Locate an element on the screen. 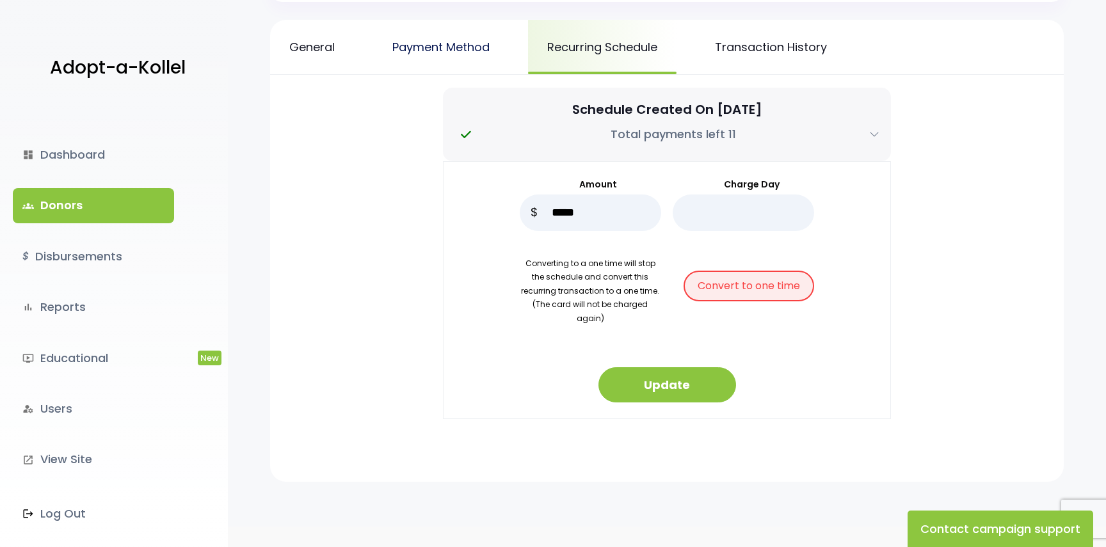  span: groups is located at coordinates (28, 206).